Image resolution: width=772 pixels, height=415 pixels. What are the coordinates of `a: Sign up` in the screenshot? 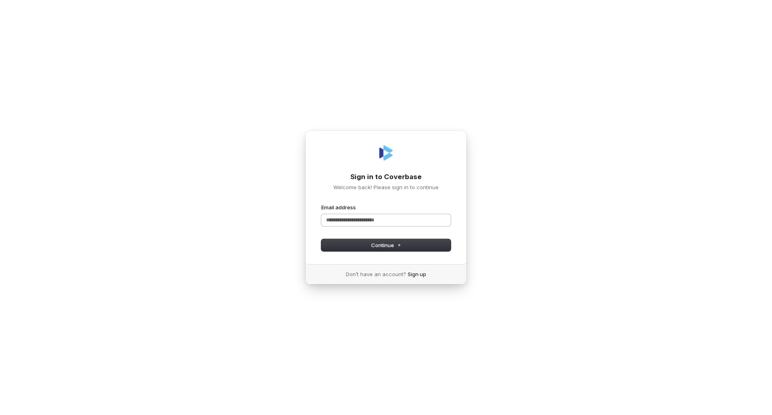 It's located at (417, 274).